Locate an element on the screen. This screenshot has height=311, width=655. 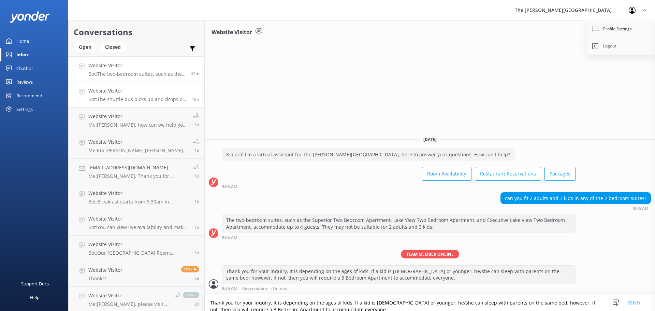
div: Chatbot is located at coordinates (25, 68).